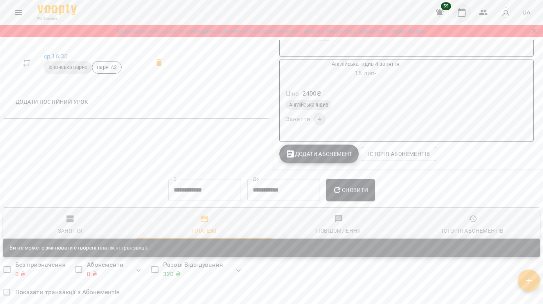 This screenshot has height=304, width=543. Describe the element at coordinates (319, 119) in the screenshot. I see `span: 4` at that location.